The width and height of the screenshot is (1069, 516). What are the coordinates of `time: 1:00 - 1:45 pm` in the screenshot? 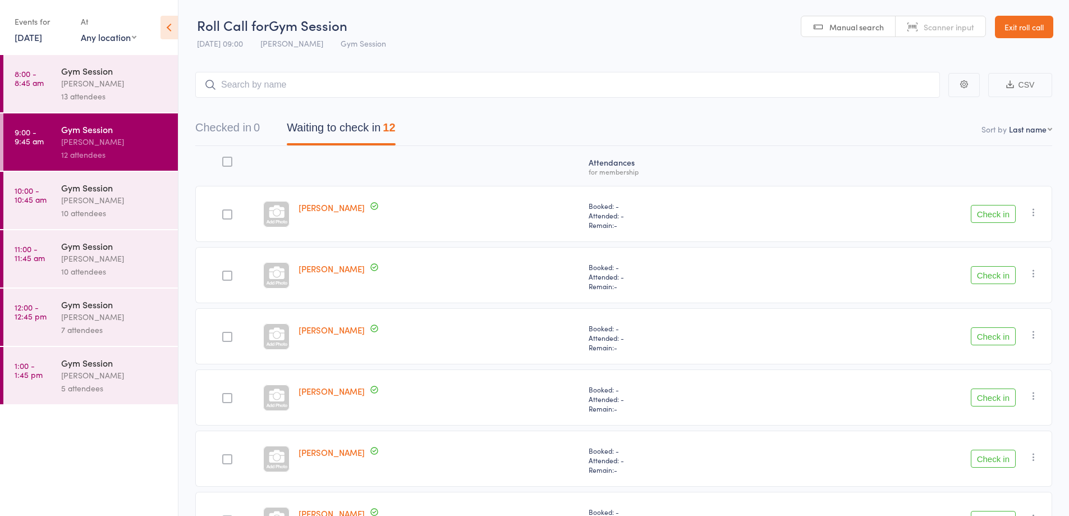 It's located at (29, 370).